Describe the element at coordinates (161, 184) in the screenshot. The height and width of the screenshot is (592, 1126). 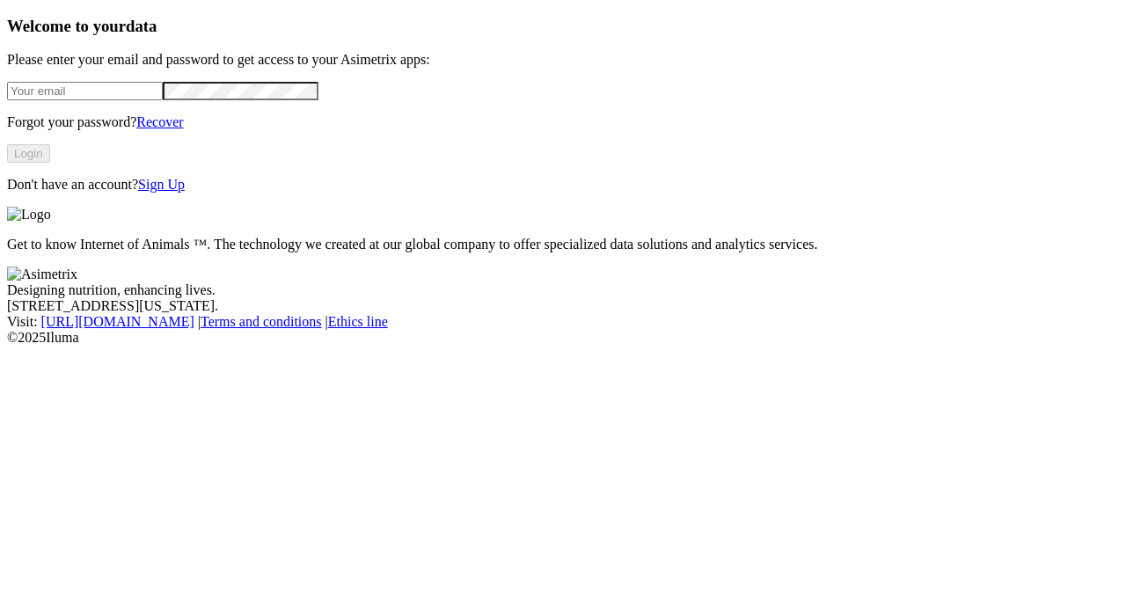
I see `a: Sign Up` at that location.